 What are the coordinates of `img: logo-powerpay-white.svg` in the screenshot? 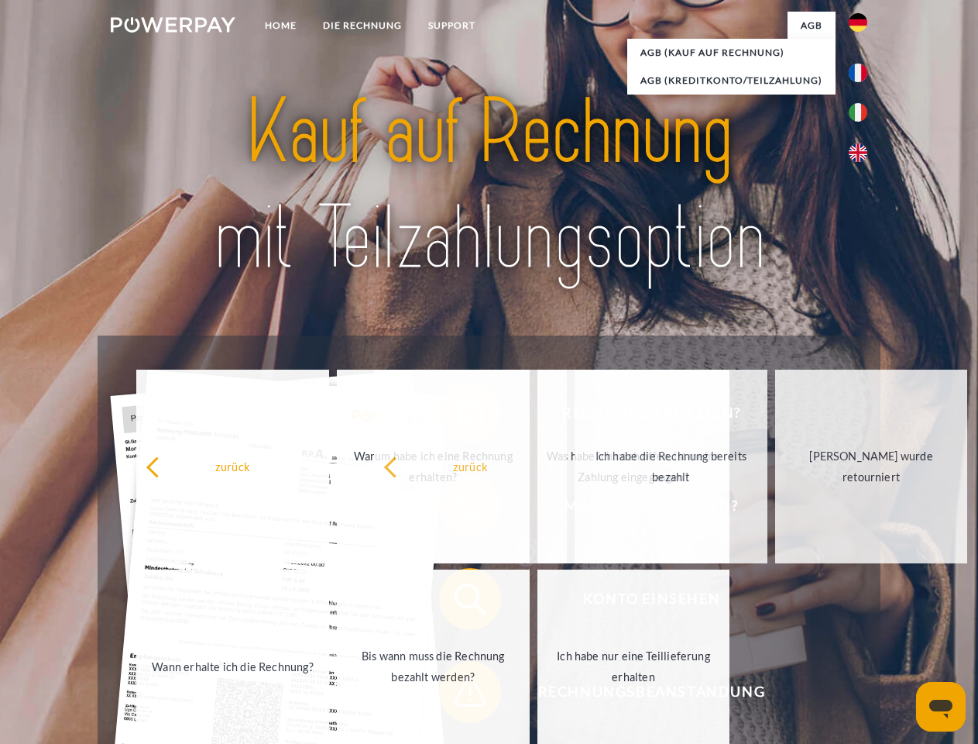 It's located at (173, 25).